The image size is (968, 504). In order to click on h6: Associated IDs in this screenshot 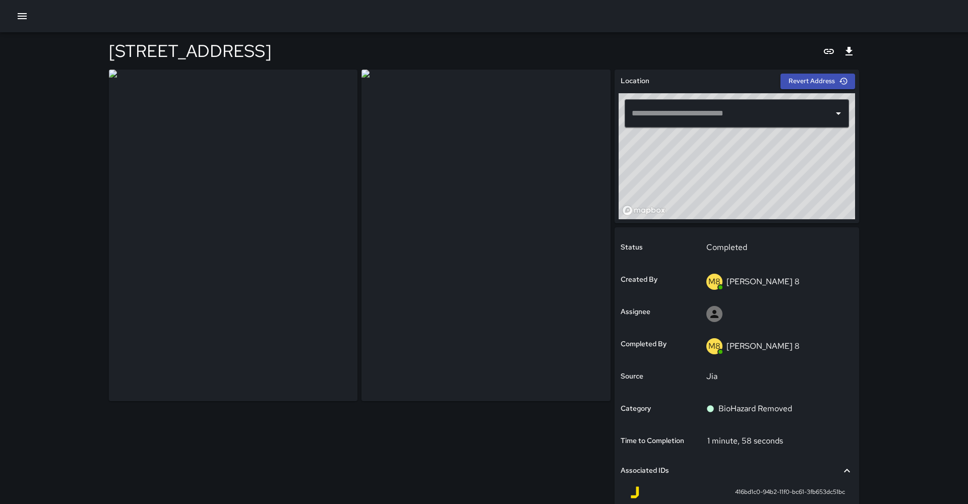, I will do `click(645, 471)`.